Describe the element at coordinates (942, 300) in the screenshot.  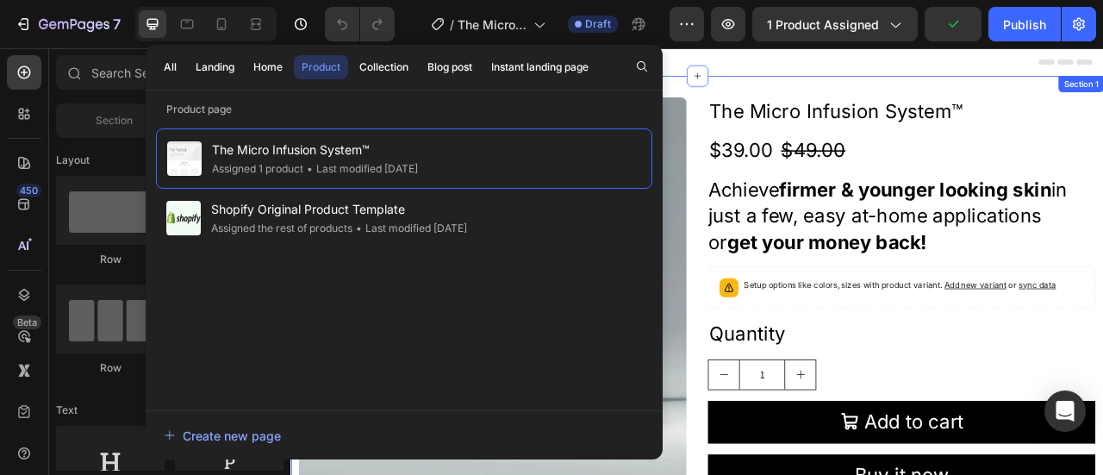
I see `span: or` at that location.